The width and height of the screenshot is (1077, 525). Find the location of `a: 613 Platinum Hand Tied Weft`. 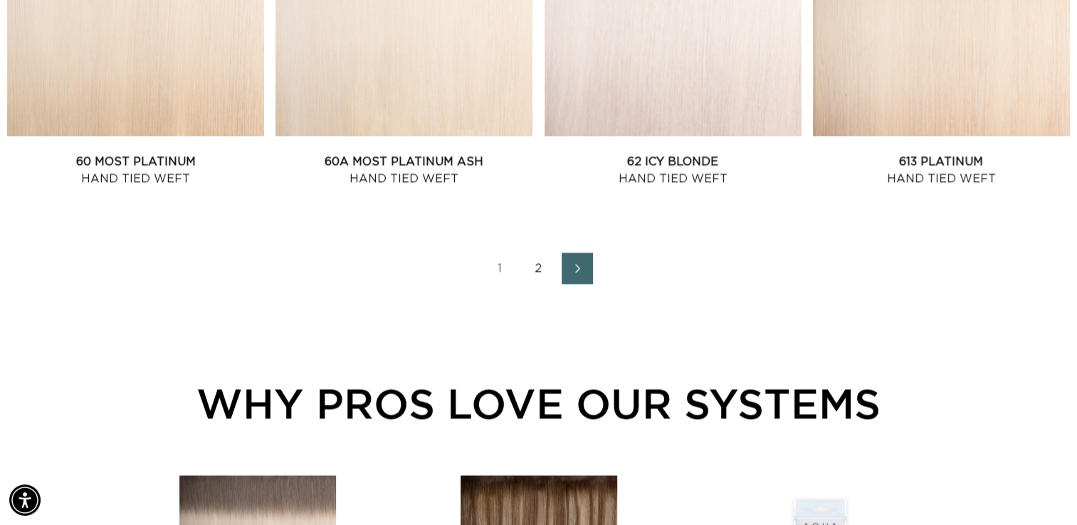

a: 613 Platinum Hand Tied Weft is located at coordinates (941, 170).